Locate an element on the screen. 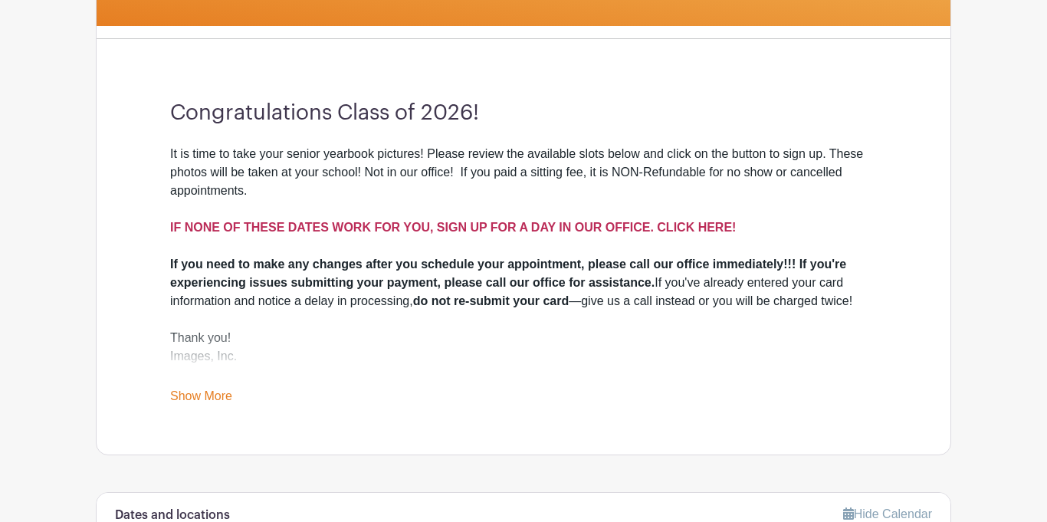 Image resolution: width=1047 pixels, height=522 pixels. h3: Congratulations Class of 2026! is located at coordinates (523, 113).